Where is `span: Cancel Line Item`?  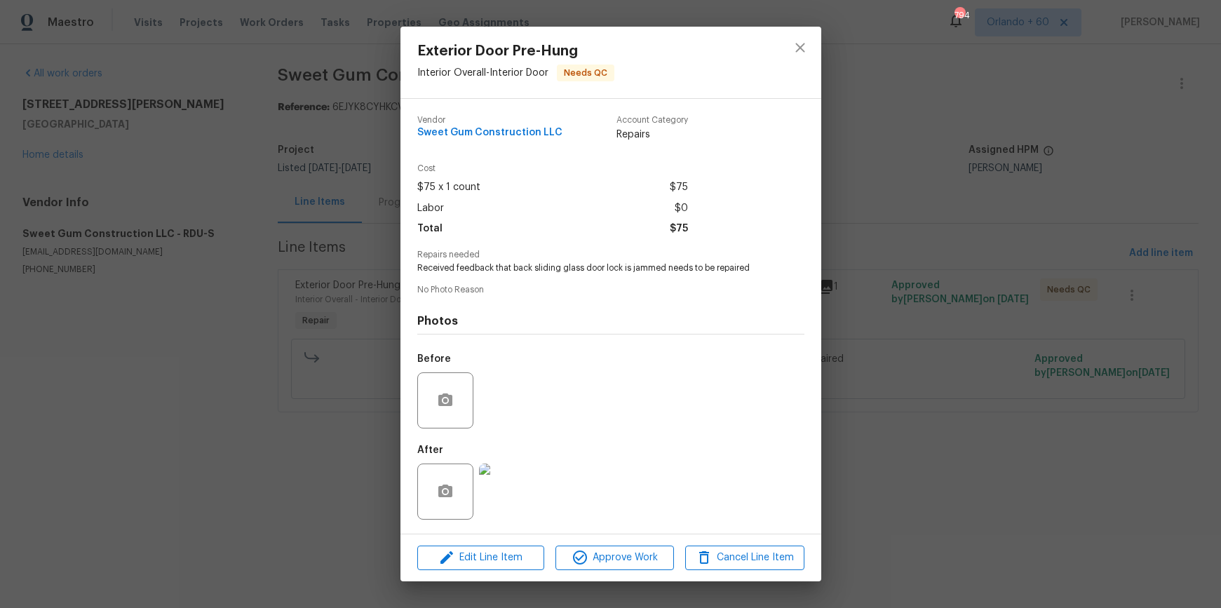 span: Cancel Line Item is located at coordinates (744, 558).